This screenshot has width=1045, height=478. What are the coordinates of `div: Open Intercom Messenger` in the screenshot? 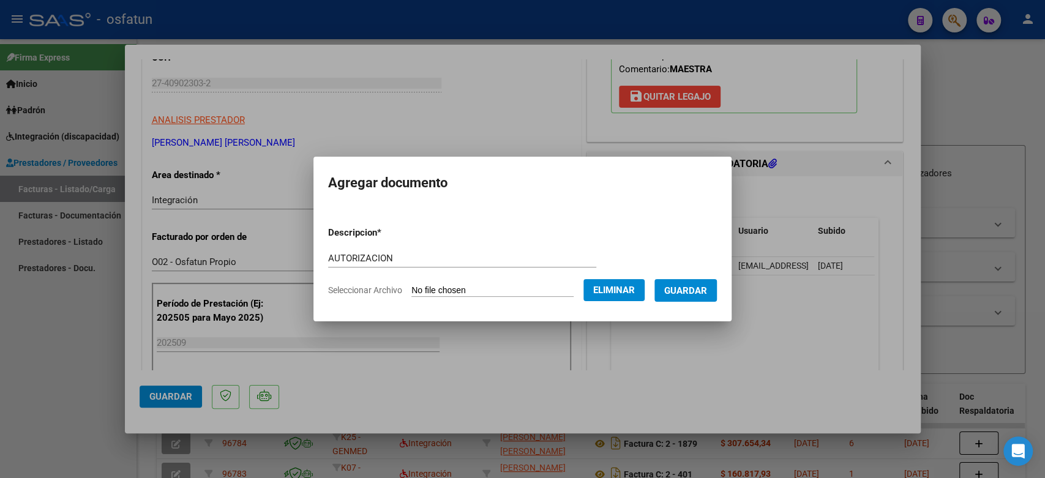 It's located at (1018, 451).